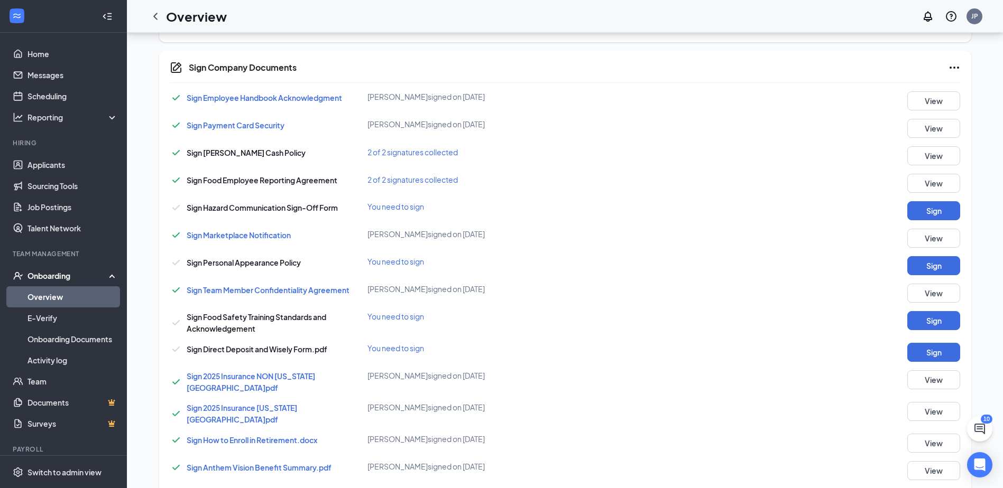 The height and width of the screenshot is (488, 1003). Describe the element at coordinates (979, 465) in the screenshot. I see `div: Open Intercom Messenger` at that location.